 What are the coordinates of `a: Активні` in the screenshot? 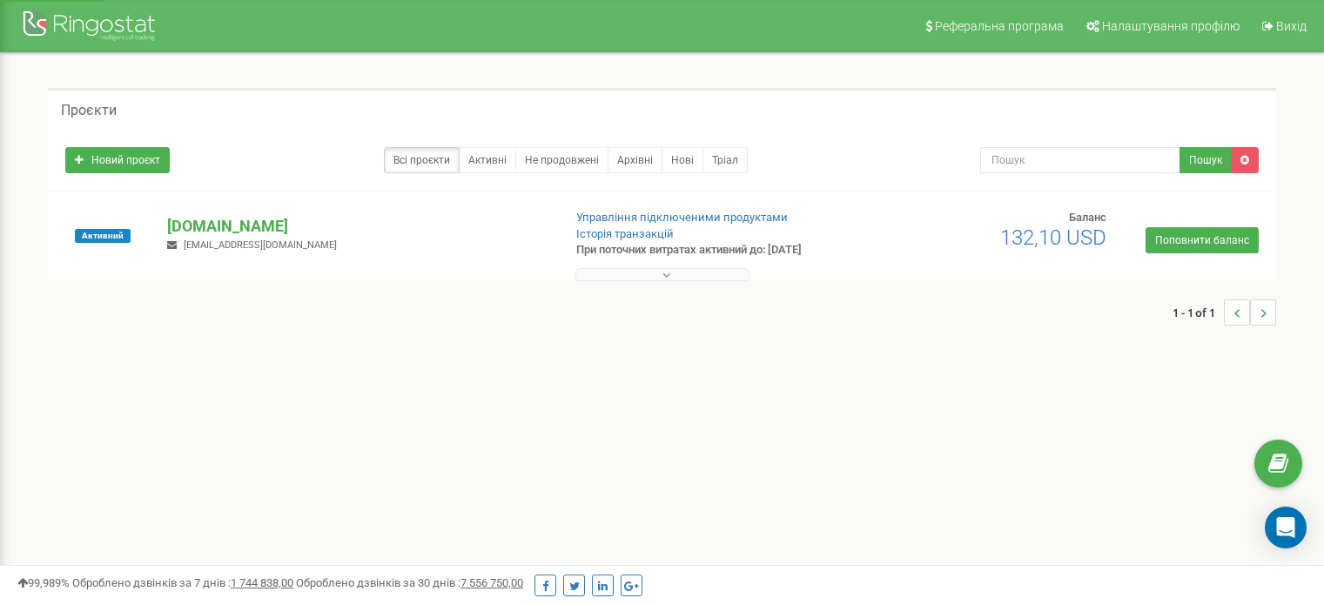 It's located at (487, 160).